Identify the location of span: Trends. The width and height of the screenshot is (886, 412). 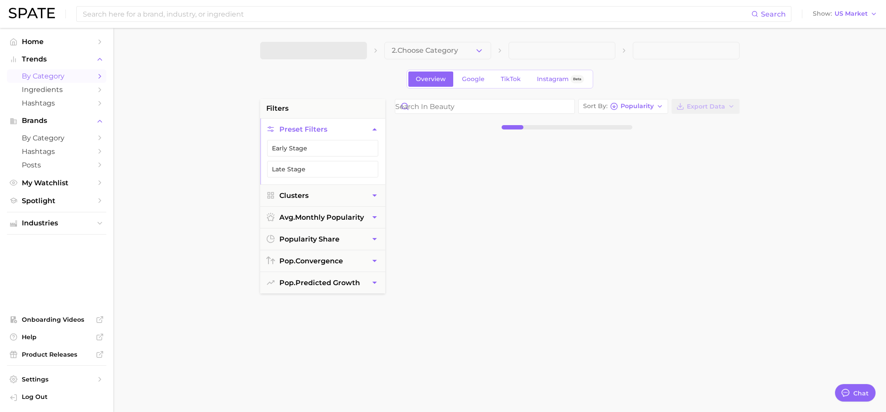
(57, 59).